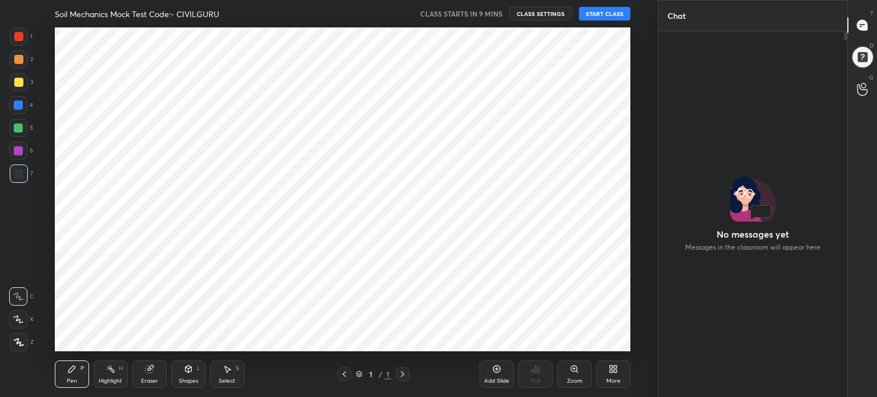  What do you see at coordinates (21, 82) in the screenshot?
I see `div: 3` at bounding box center [21, 82].